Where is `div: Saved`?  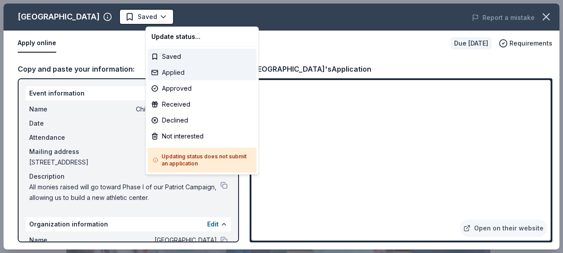
div: Saved is located at coordinates (202, 57).